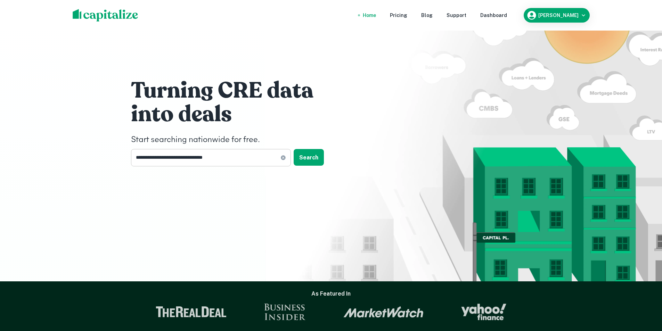 The image size is (662, 331). Describe the element at coordinates (644, 292) in the screenshot. I see `div: Chat Widget` at that location.